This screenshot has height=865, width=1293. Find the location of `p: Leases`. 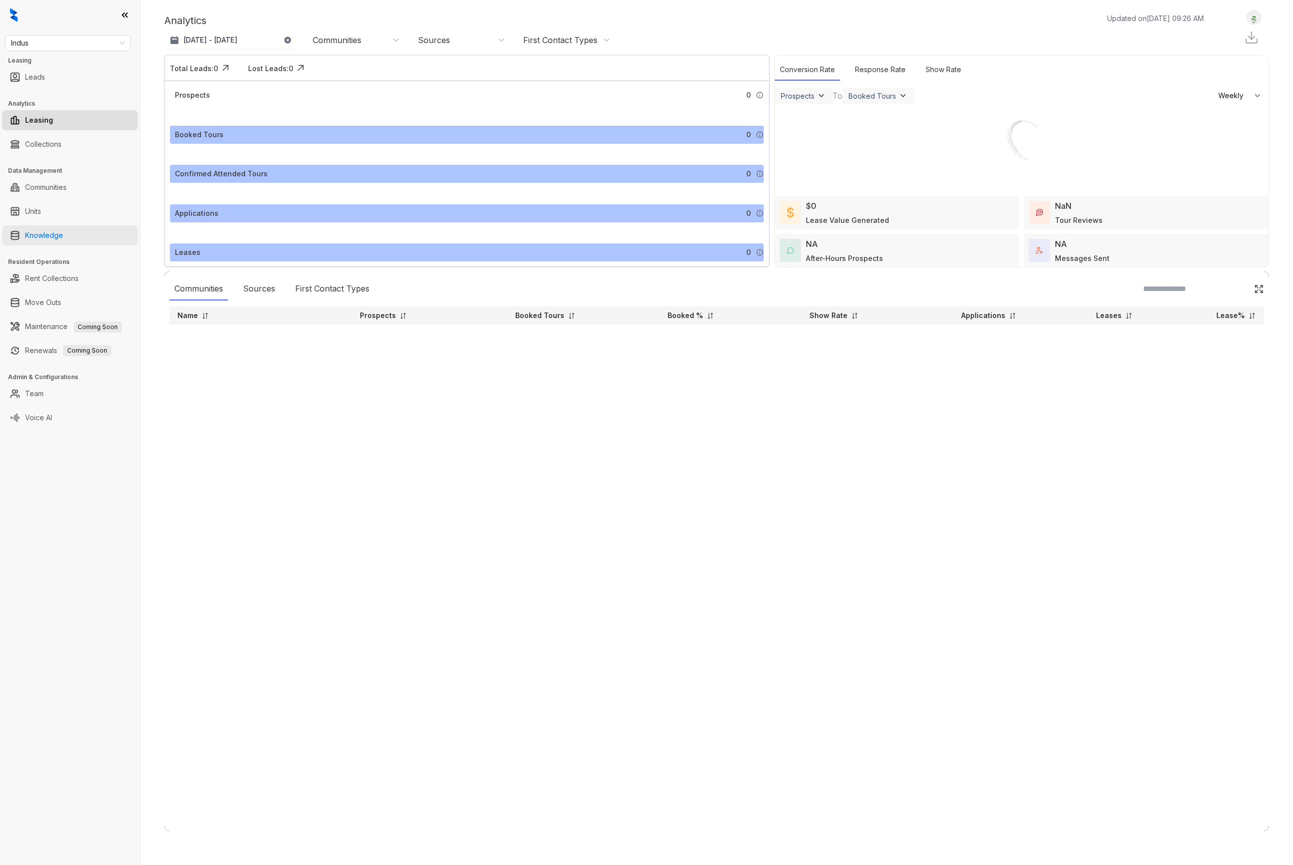

p: Leases is located at coordinates (1108, 316).